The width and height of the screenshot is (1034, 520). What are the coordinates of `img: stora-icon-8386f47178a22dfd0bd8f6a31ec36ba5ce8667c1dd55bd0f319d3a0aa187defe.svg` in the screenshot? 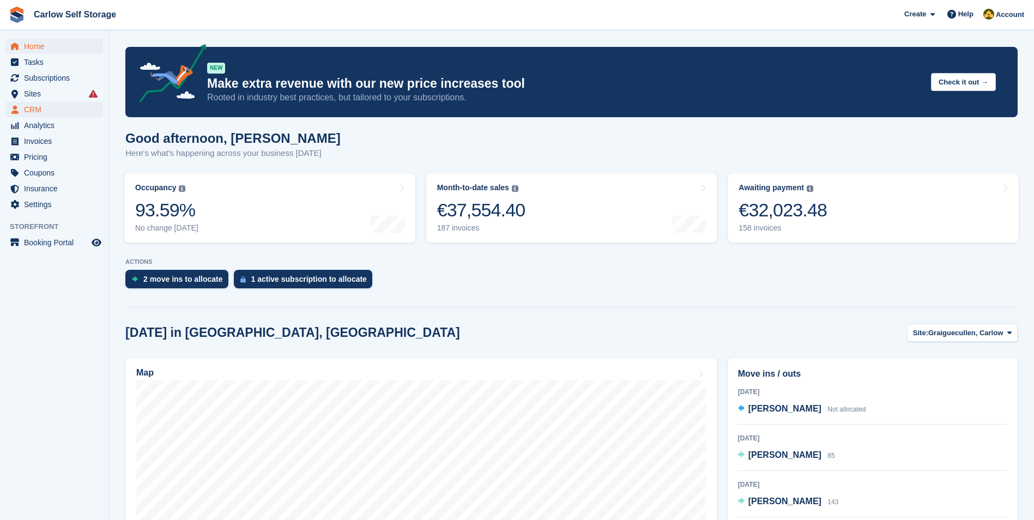 It's located at (17, 15).